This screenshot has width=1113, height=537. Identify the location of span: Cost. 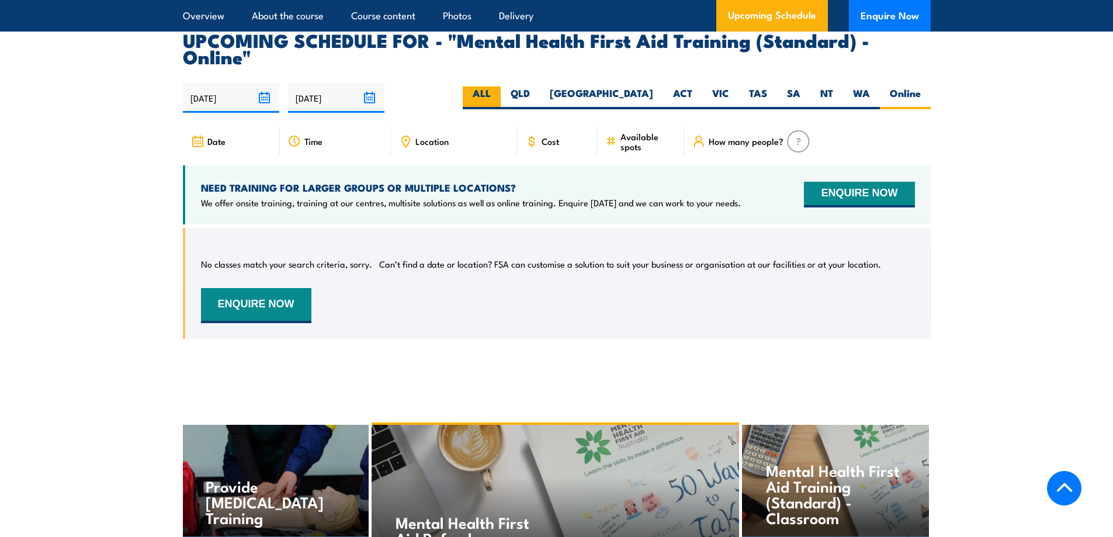
(550, 141).